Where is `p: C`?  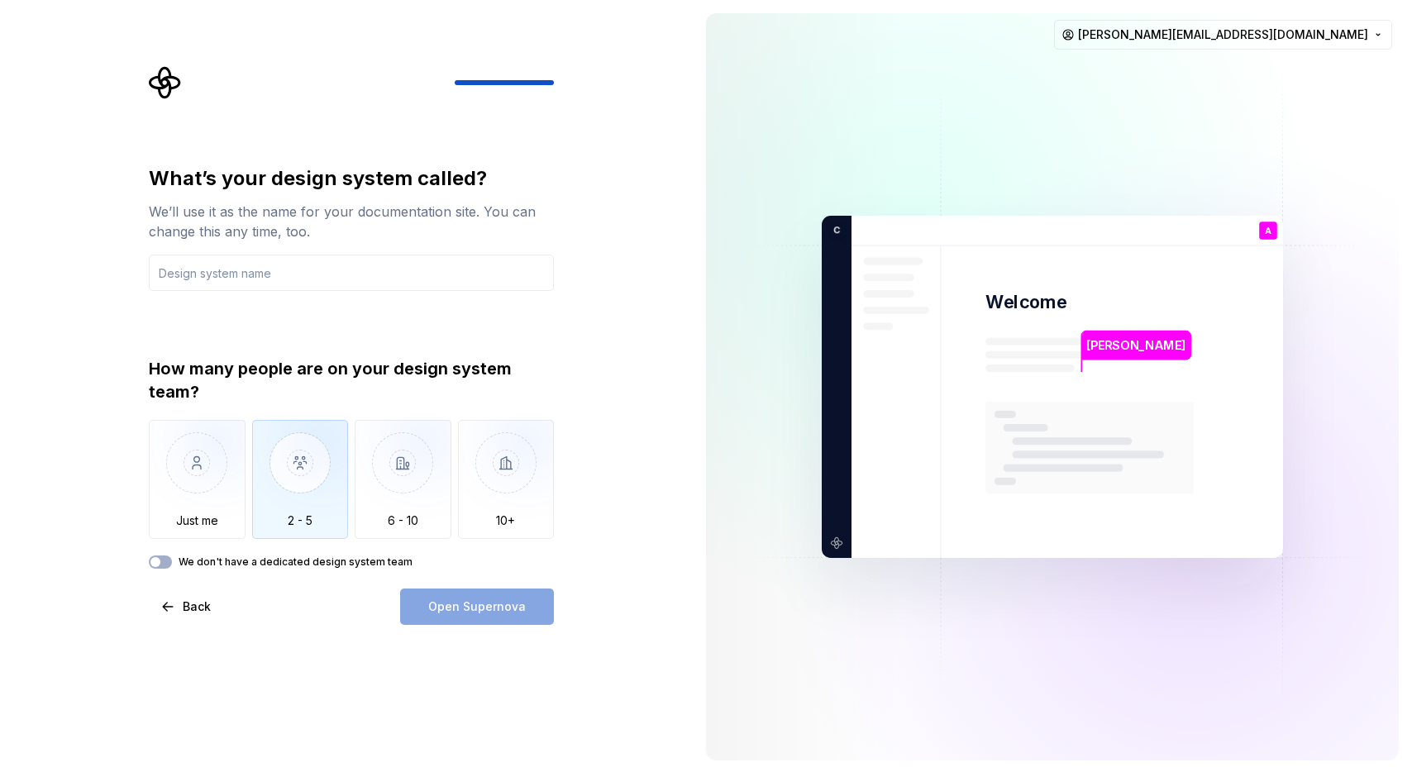
p: C is located at coordinates (833, 231).